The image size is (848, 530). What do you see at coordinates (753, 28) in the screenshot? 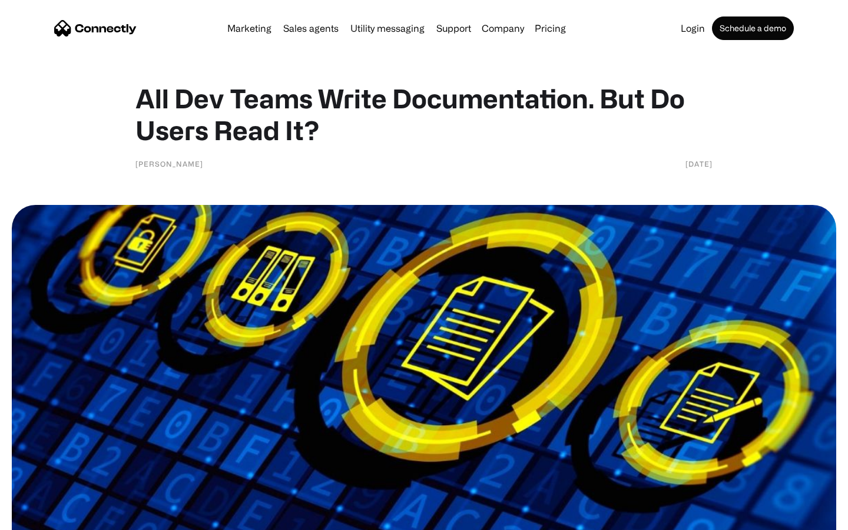
I see `a: Schedule a demo` at bounding box center [753, 28].